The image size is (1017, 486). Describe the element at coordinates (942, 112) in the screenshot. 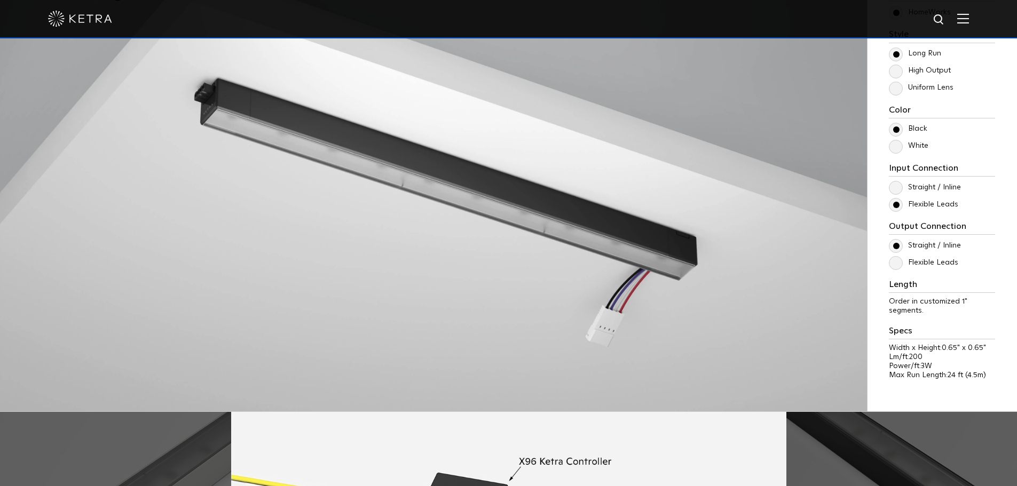

I see `h3: Color` at that location.